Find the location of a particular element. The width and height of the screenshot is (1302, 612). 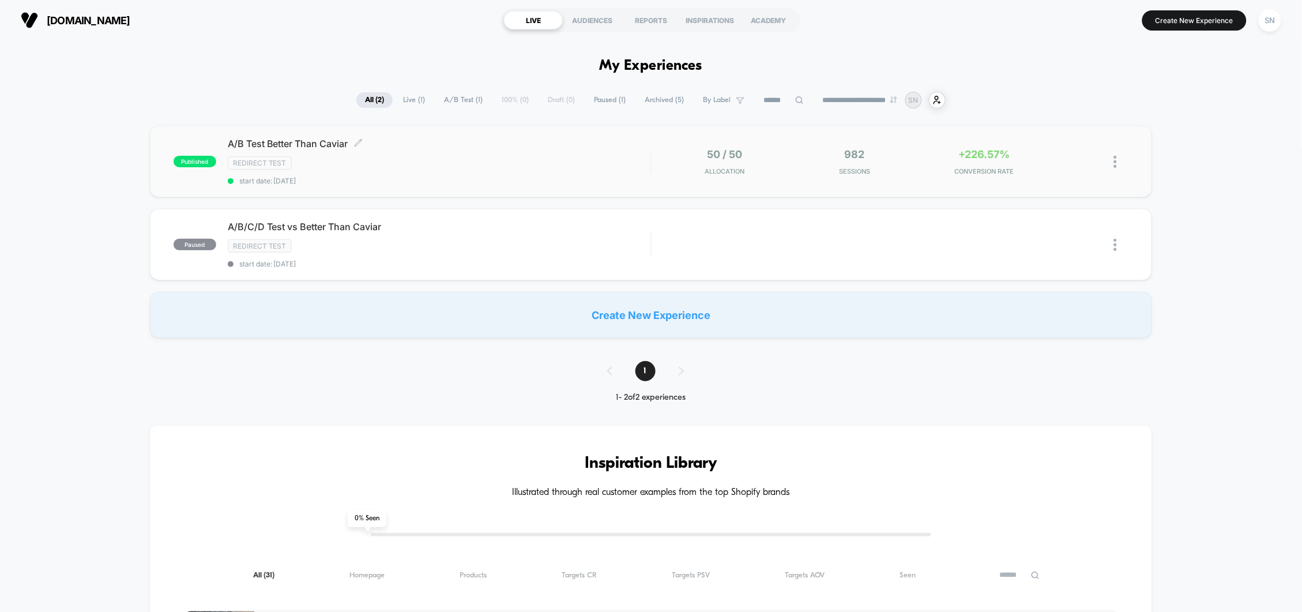

span: +226.57% is located at coordinates (985, 154).